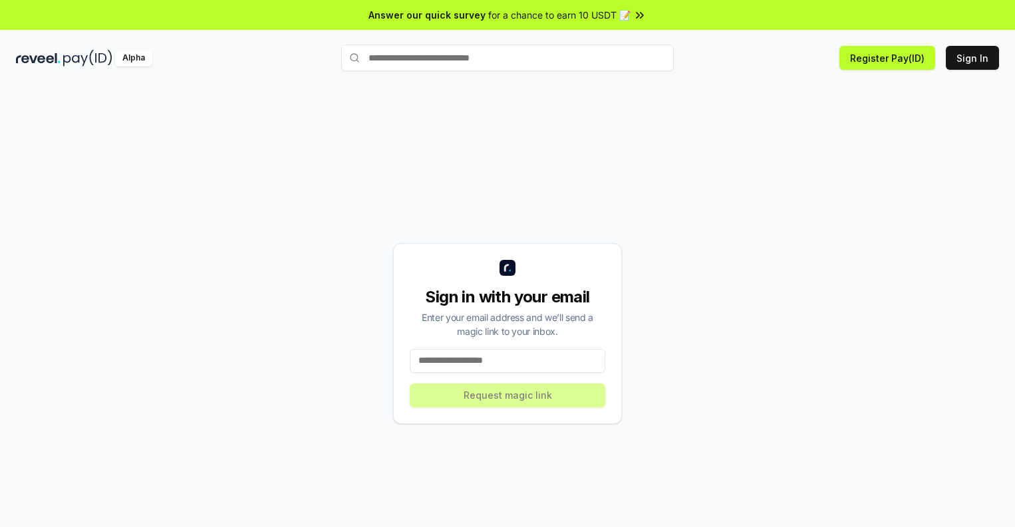 This screenshot has width=1015, height=527. What do you see at coordinates (507, 268) in the screenshot?
I see `img: logo_small` at bounding box center [507, 268].